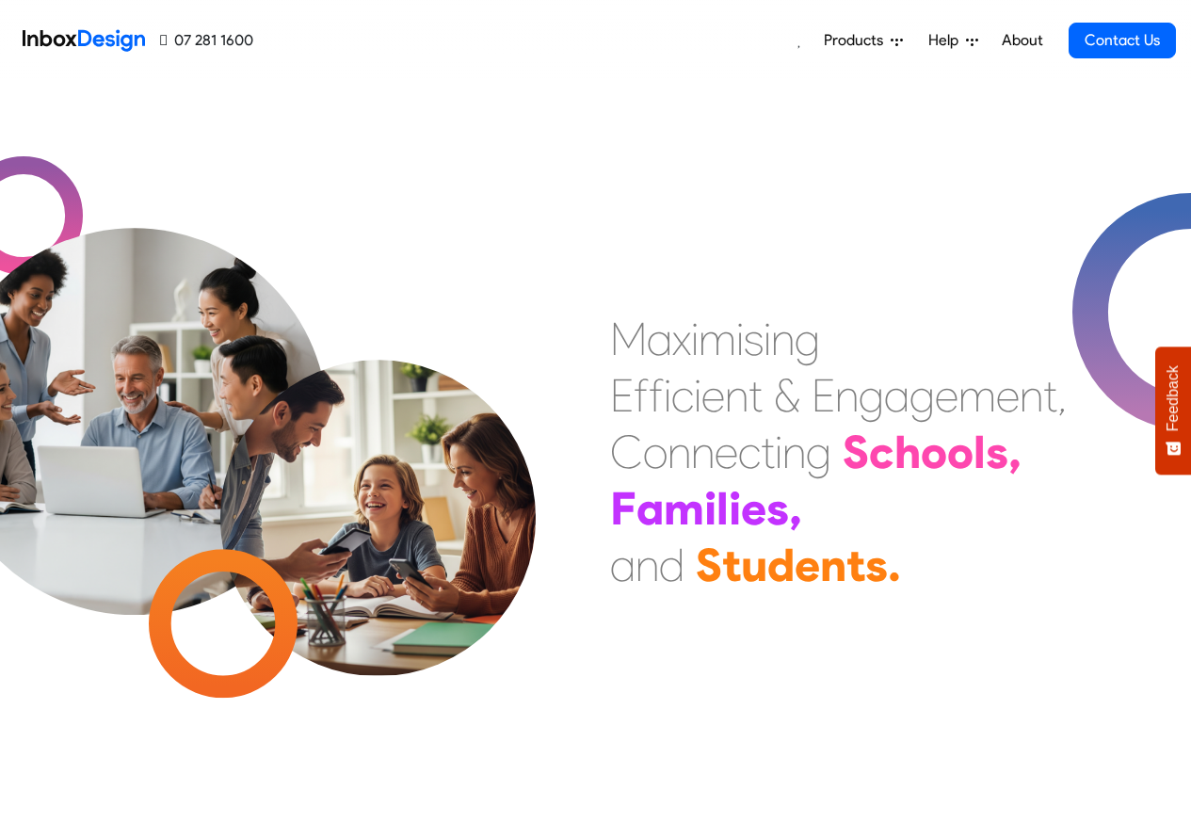 This screenshot has width=1191, height=822. Describe the element at coordinates (1122, 40) in the screenshot. I see `a: Contact Us` at that location.